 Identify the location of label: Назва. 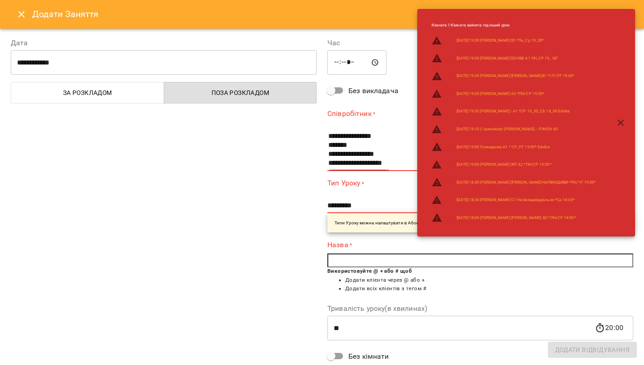
(480, 244).